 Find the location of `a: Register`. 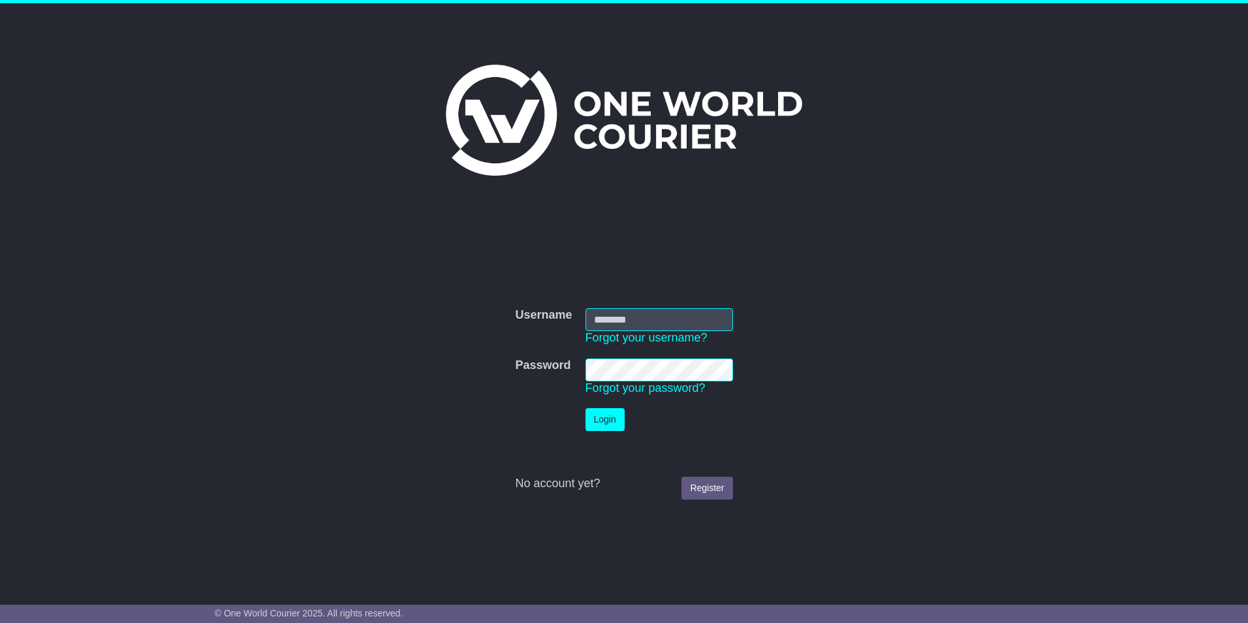

a: Register is located at coordinates (707, 488).